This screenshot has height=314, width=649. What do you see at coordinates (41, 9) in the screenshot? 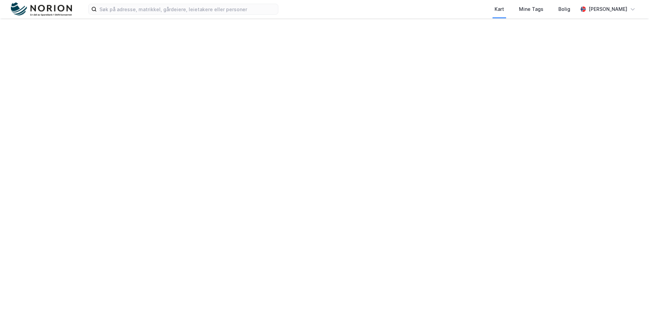
I see `img: norion-logo.80e7a08dc31c2e691866.png` at bounding box center [41, 9].